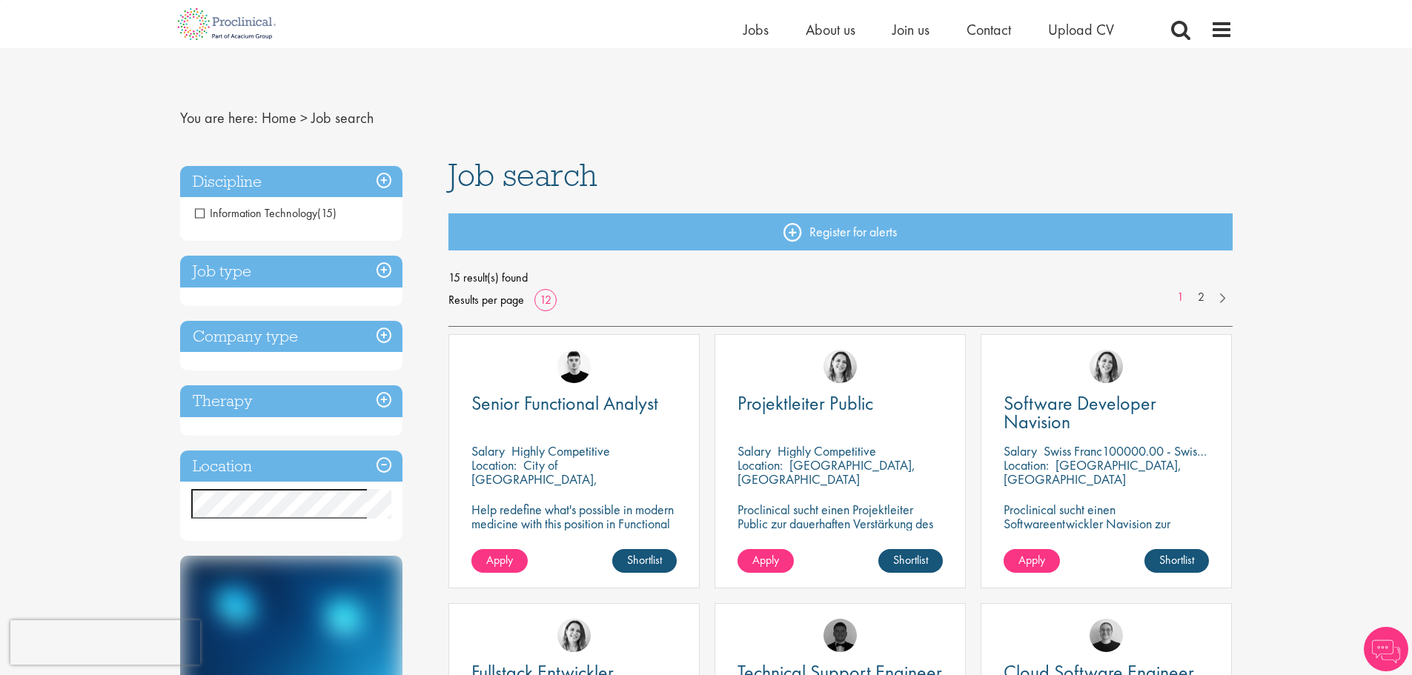 The height and width of the screenshot is (675, 1412). I want to click on span: Join us, so click(911, 30).